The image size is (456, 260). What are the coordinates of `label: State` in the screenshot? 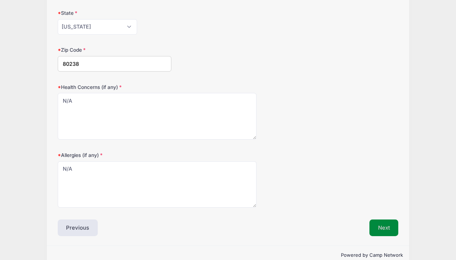 It's located at (114, 13).